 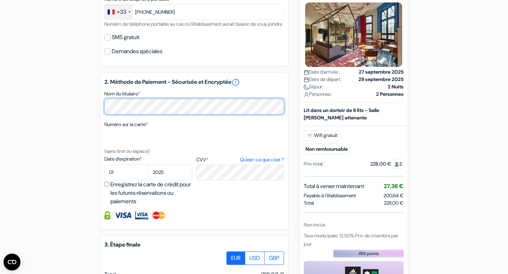 What do you see at coordinates (353, 225) in the screenshot?
I see `div: Non inclus` at bounding box center [353, 225].